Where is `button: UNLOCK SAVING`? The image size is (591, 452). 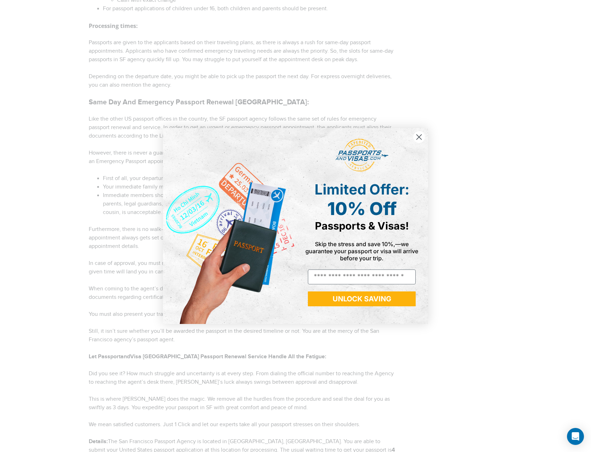
button: UNLOCK SAVING is located at coordinates (362, 299).